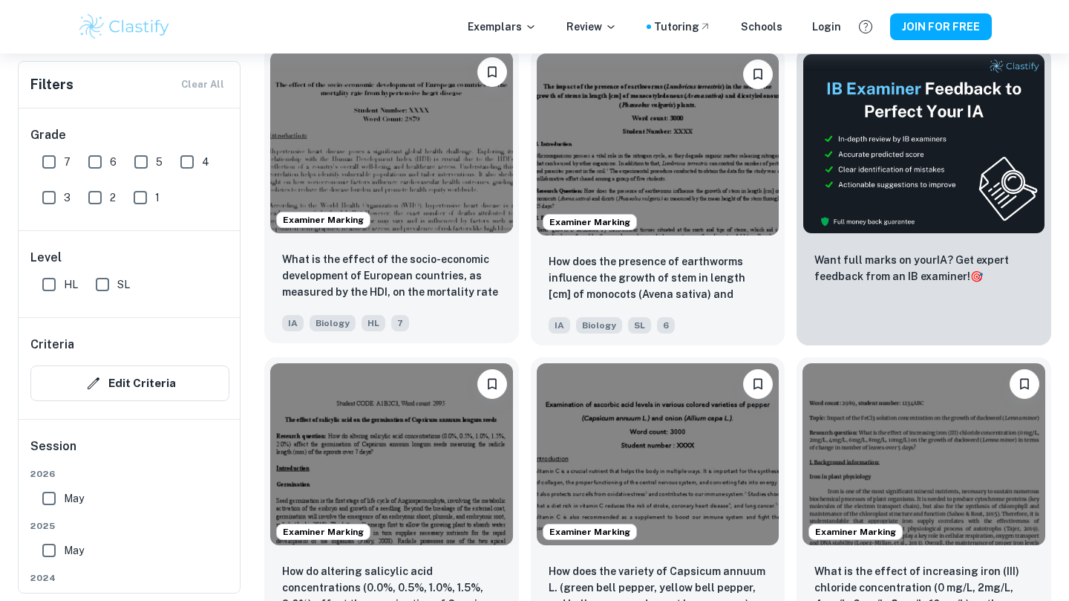  Describe the element at coordinates (682, 27) in the screenshot. I see `a: Tutoring` at that location.